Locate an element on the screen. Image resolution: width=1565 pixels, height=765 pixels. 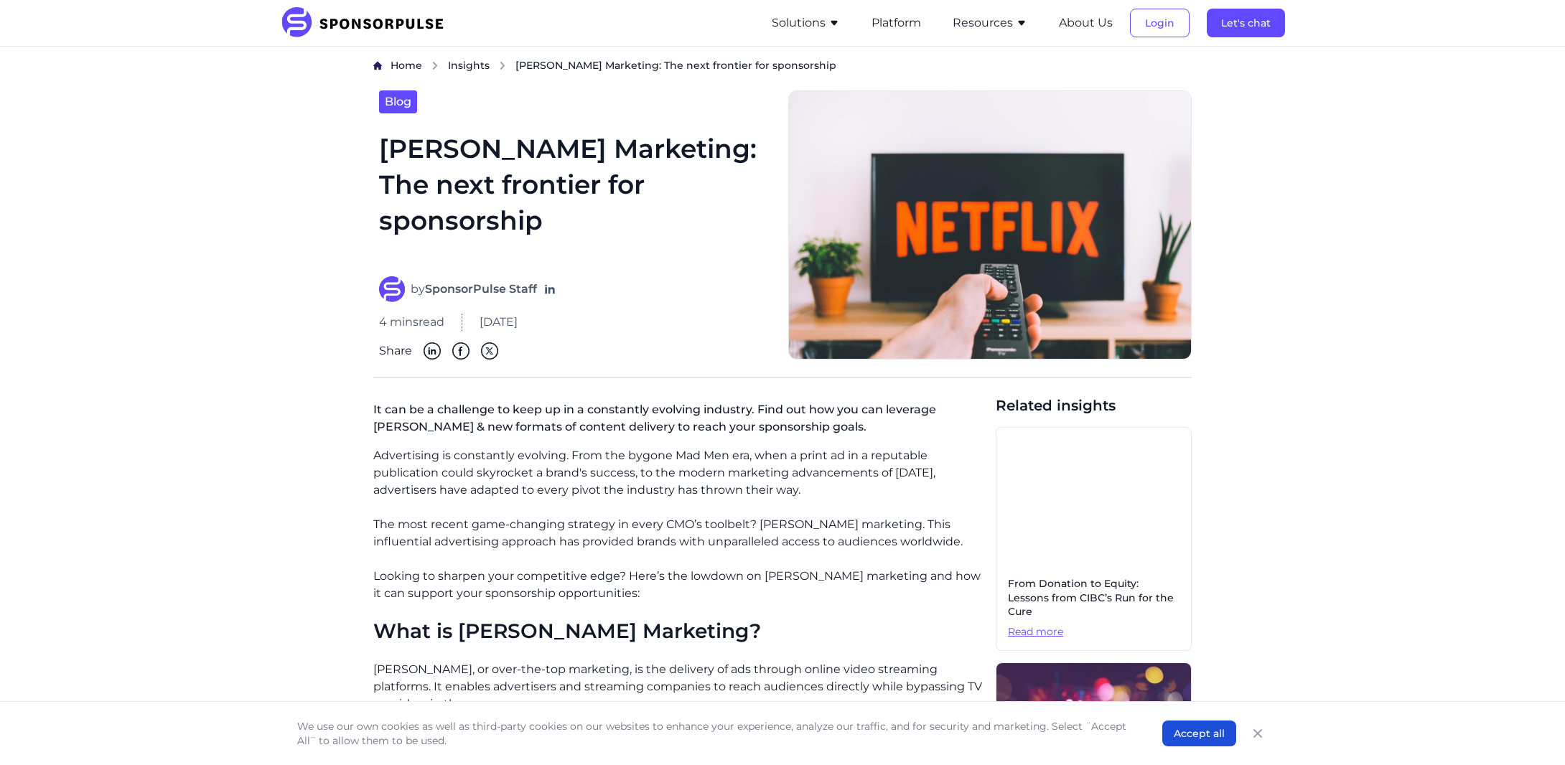
button: Accept all is located at coordinates (1199, 734).